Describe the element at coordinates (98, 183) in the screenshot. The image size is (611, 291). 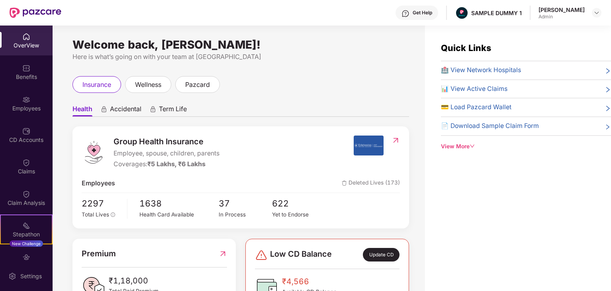
I see `span: Employees` at that location.